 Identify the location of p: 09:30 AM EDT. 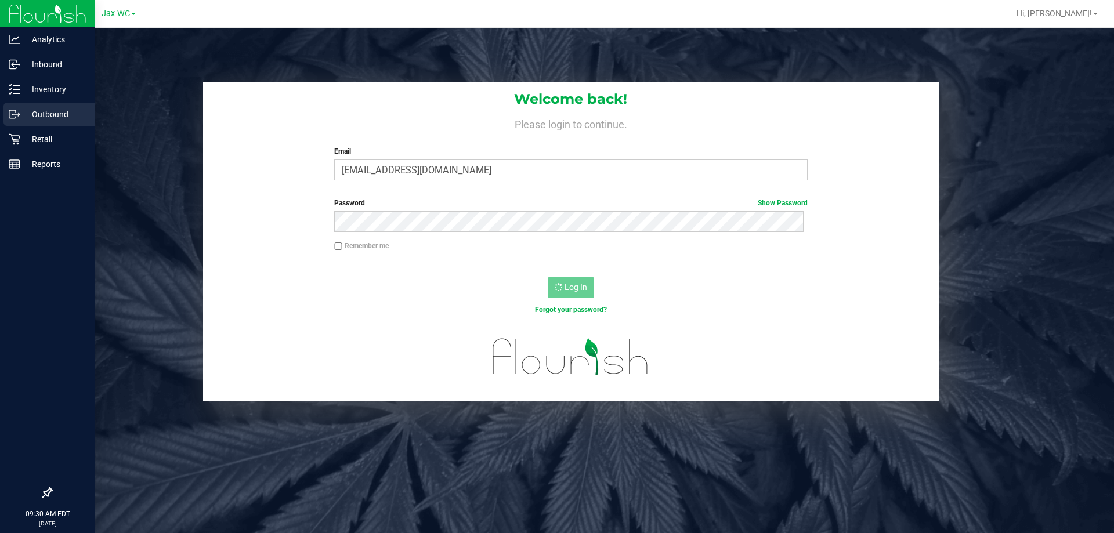
(48, 514).